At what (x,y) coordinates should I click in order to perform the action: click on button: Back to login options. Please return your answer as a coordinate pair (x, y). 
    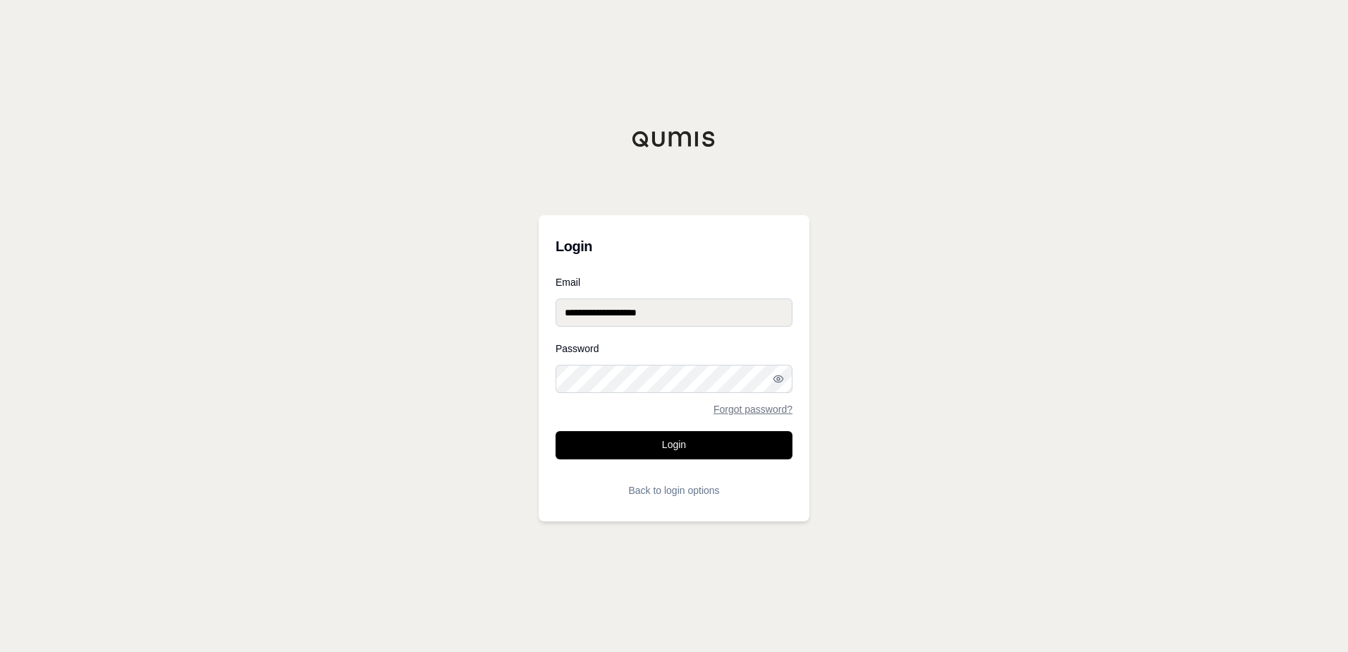
    Looking at the image, I should click on (674, 490).